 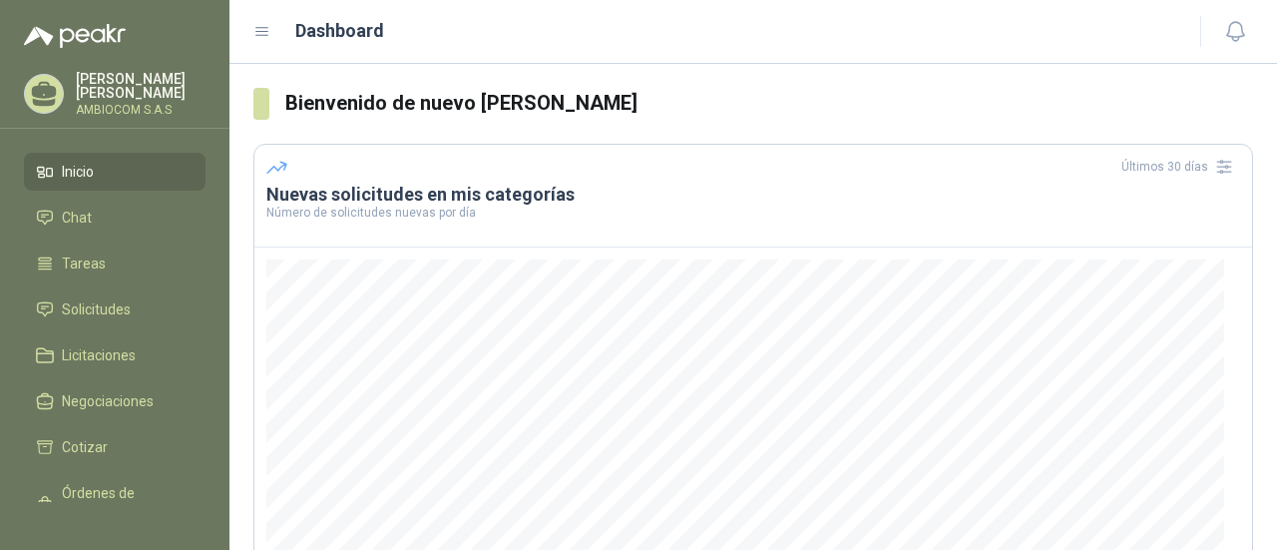 I want to click on img: Logo peakr, so click(x=75, y=36).